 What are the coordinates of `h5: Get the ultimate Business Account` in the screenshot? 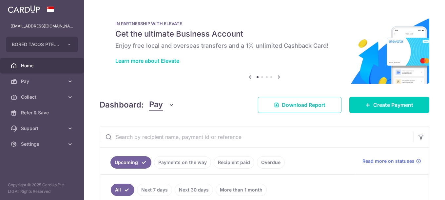 It's located at (264, 34).